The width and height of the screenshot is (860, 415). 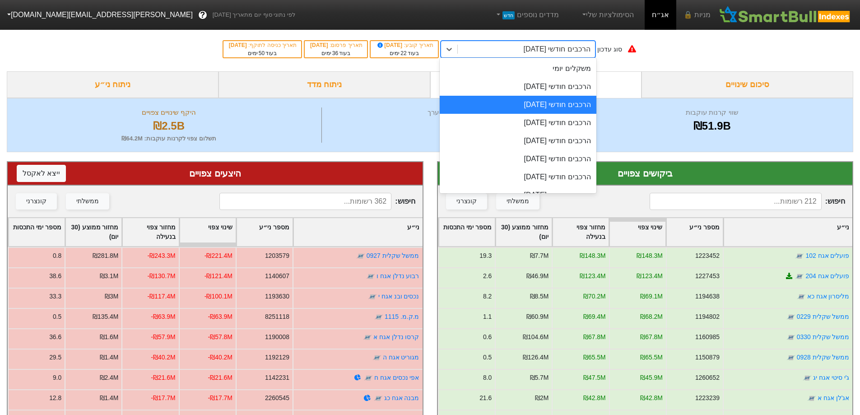 What do you see at coordinates (277, 255) in the screenshot?
I see `div: 1203579` at bounding box center [277, 255].